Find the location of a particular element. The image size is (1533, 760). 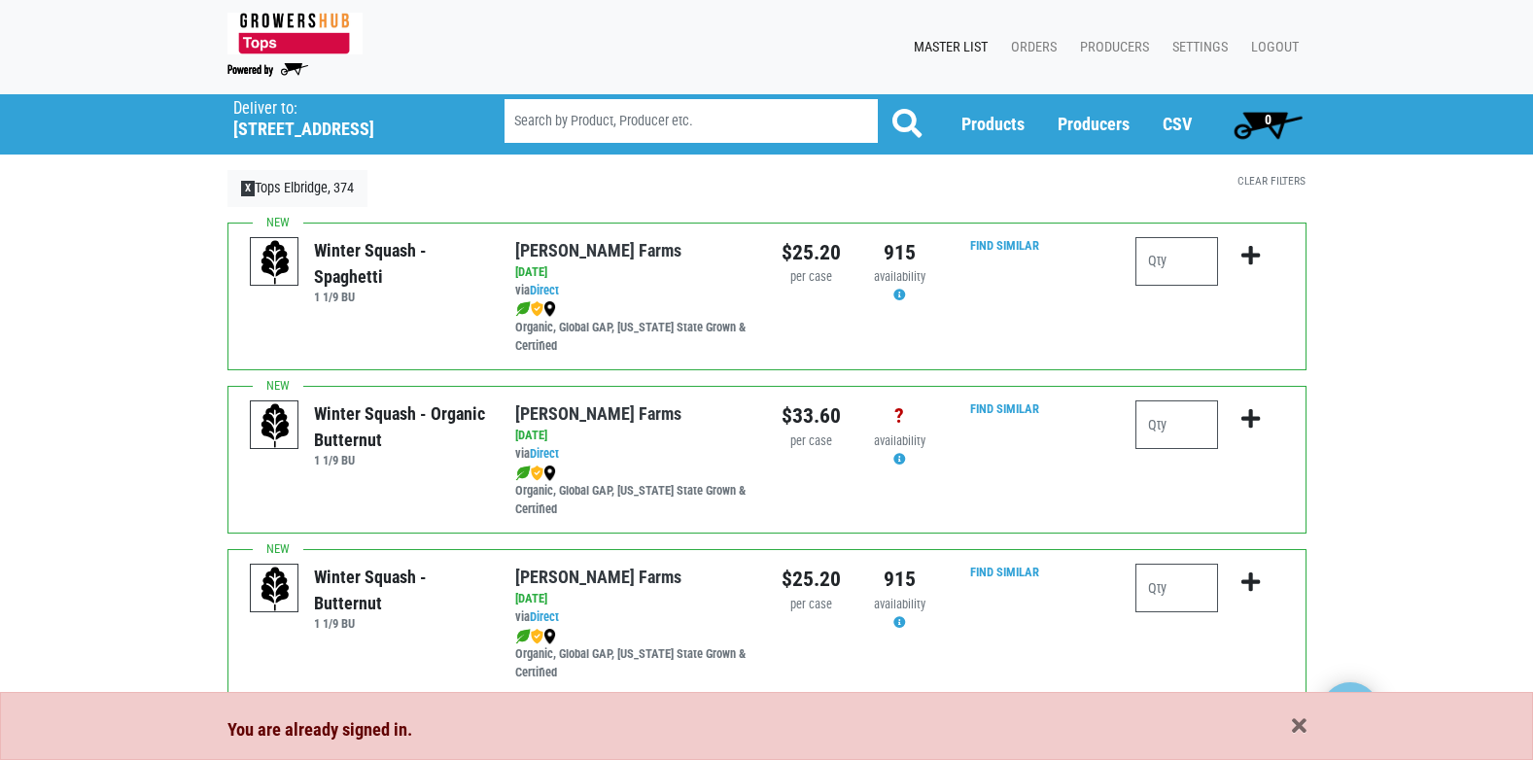

img: Powered by Big Wheelbarrow is located at coordinates (267, 70).